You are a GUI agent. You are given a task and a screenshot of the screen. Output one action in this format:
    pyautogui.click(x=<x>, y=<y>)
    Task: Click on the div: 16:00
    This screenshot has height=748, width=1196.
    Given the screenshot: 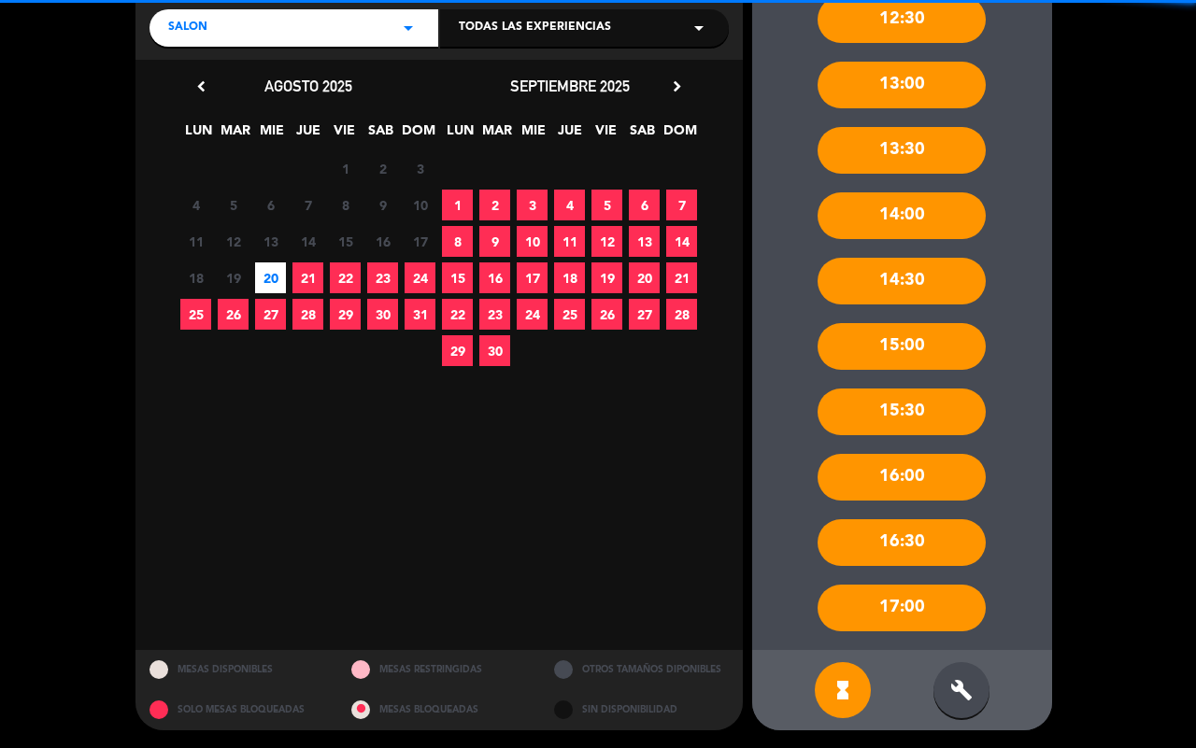 What is the action you would take?
    pyautogui.click(x=901, y=477)
    